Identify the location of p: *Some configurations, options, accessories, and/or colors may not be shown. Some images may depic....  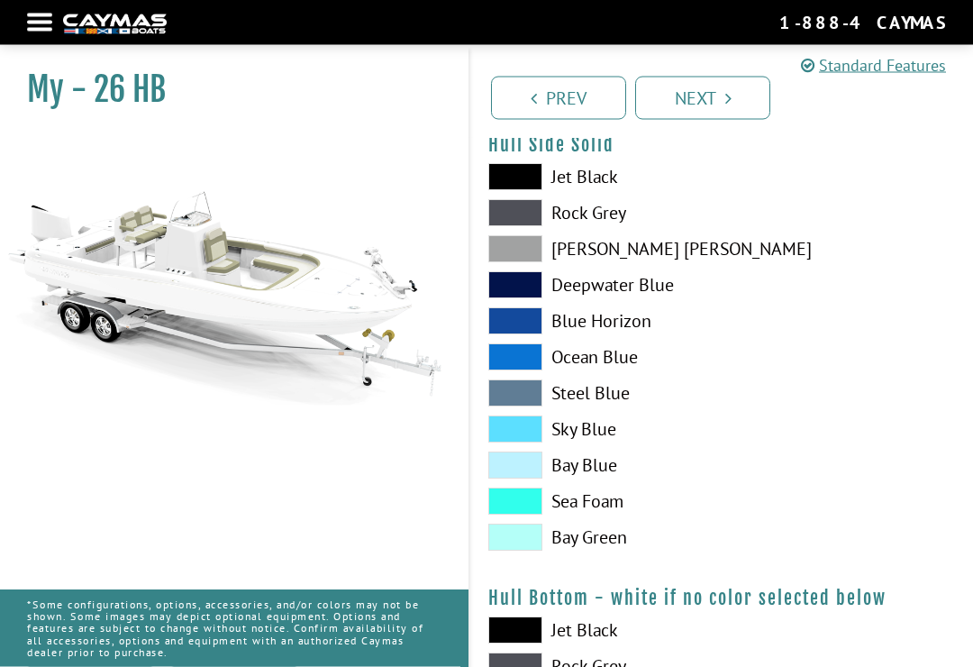
(234, 628).